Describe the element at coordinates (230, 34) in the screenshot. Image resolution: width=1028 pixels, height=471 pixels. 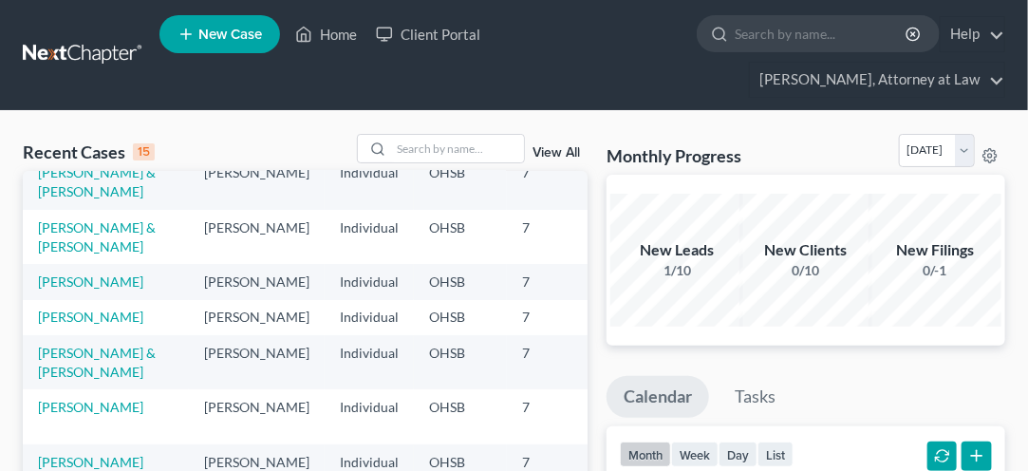
I see `span: New Case` at that location.